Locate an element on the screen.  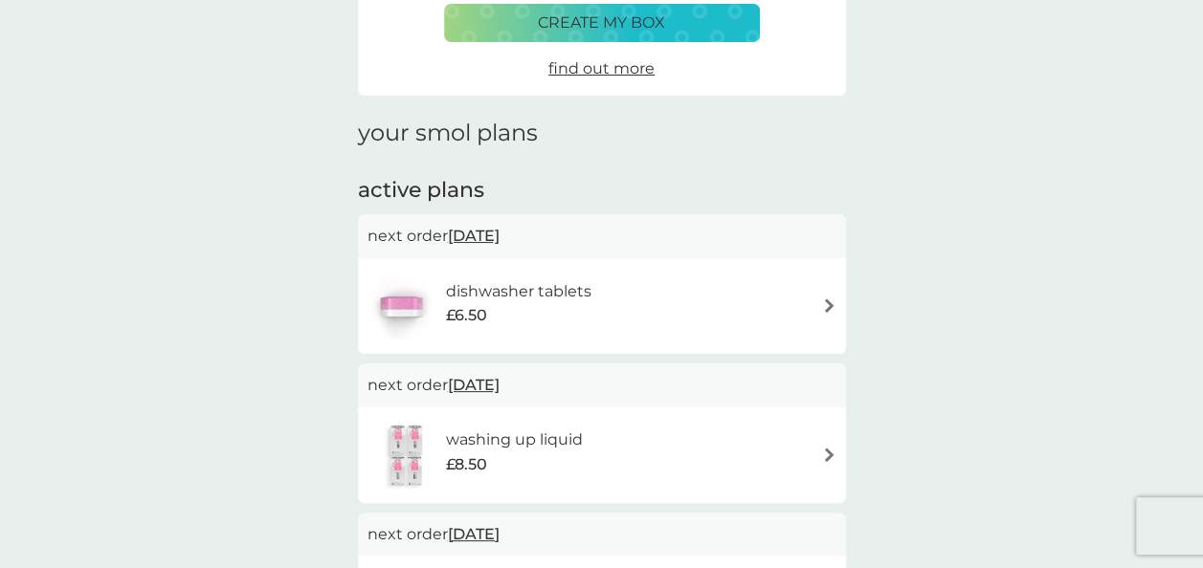
span: find out more is located at coordinates (601, 68).